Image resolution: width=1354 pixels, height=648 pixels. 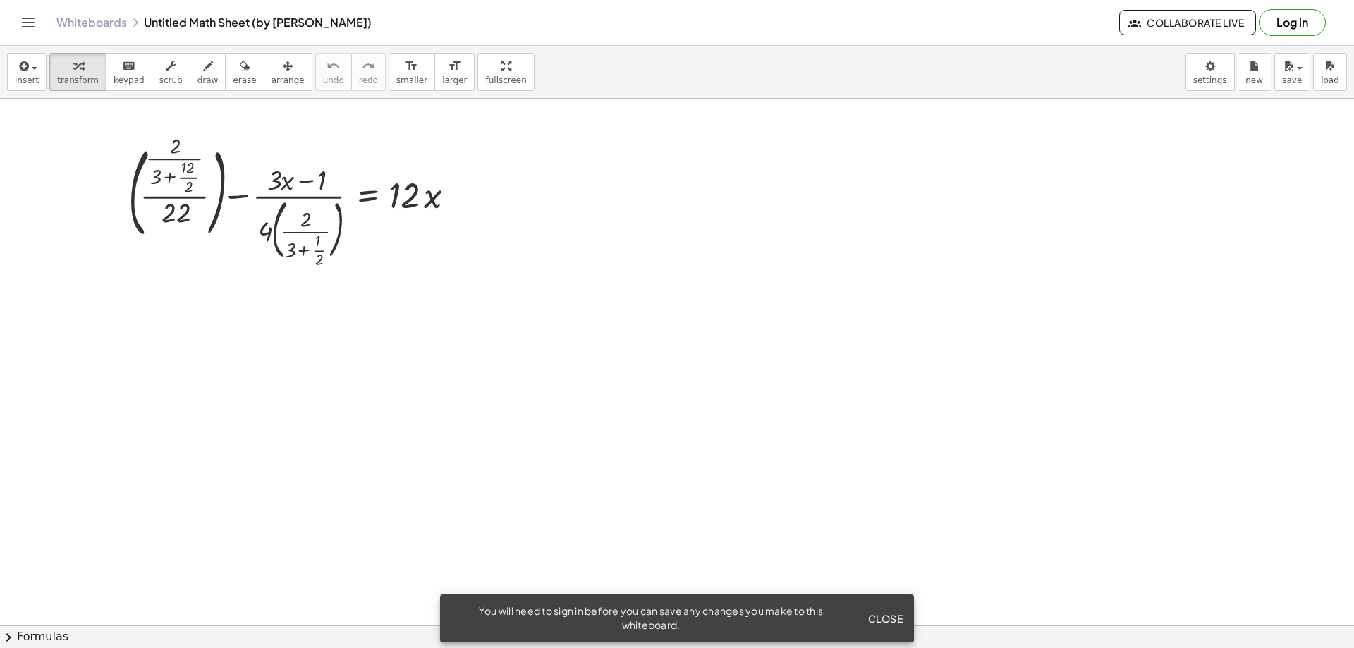 What do you see at coordinates (288, 80) in the screenshot?
I see `span: arrange` at bounding box center [288, 80].